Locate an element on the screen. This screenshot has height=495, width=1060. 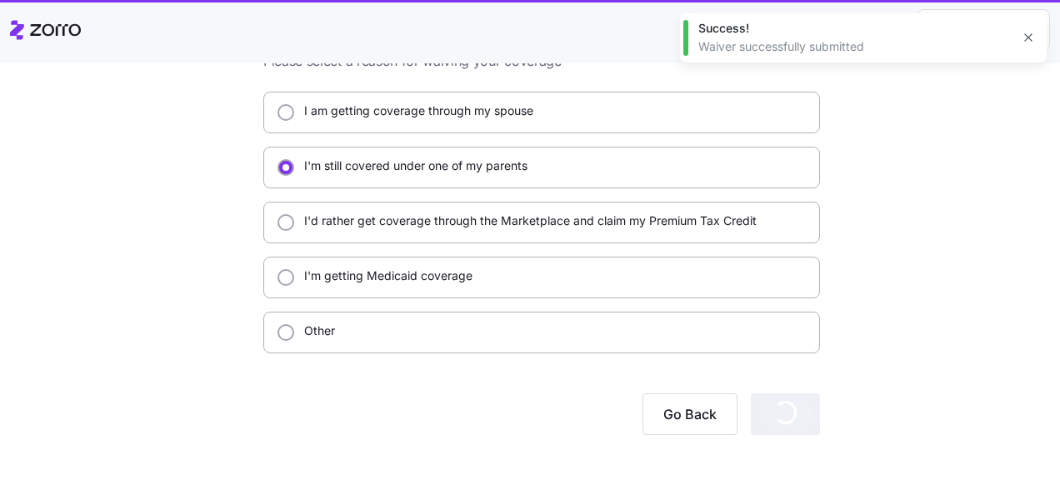
label: I am getting coverage through my spouse is located at coordinates (413, 111).